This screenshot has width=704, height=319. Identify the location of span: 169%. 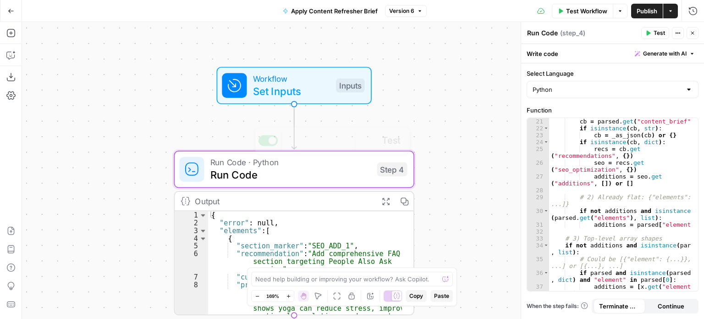
(273, 296).